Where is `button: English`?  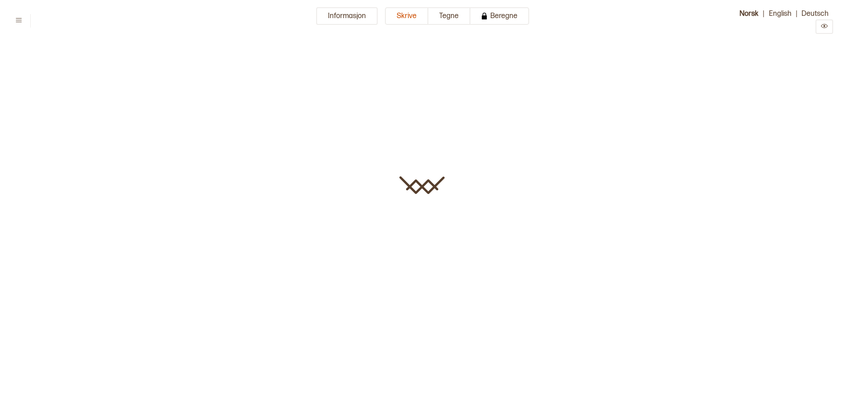
button: English is located at coordinates (780, 13).